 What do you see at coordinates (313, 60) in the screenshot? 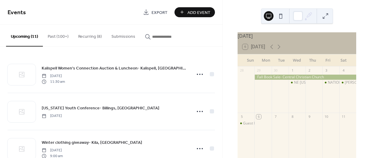
I see `div: Thu` at bounding box center [313, 60].